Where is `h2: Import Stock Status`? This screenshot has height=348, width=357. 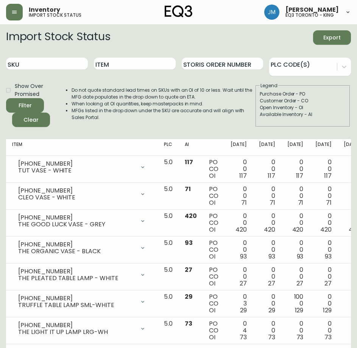 h2: Import Stock Status is located at coordinates (58, 38).